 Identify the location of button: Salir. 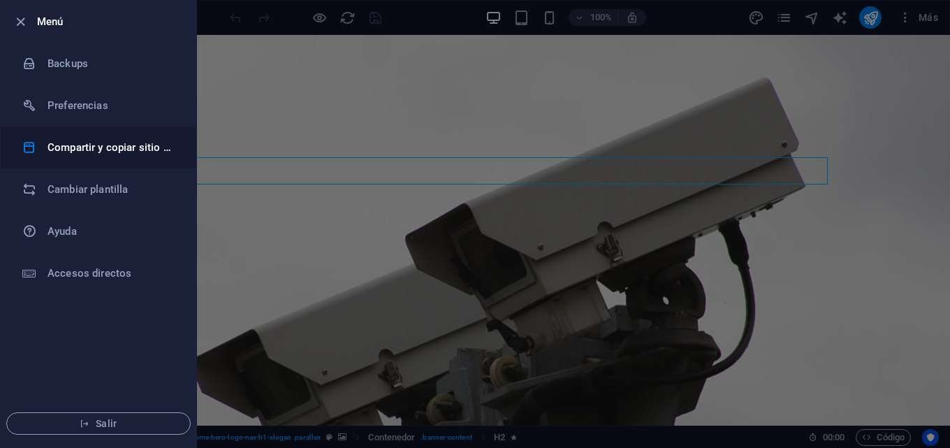
(99, 423).